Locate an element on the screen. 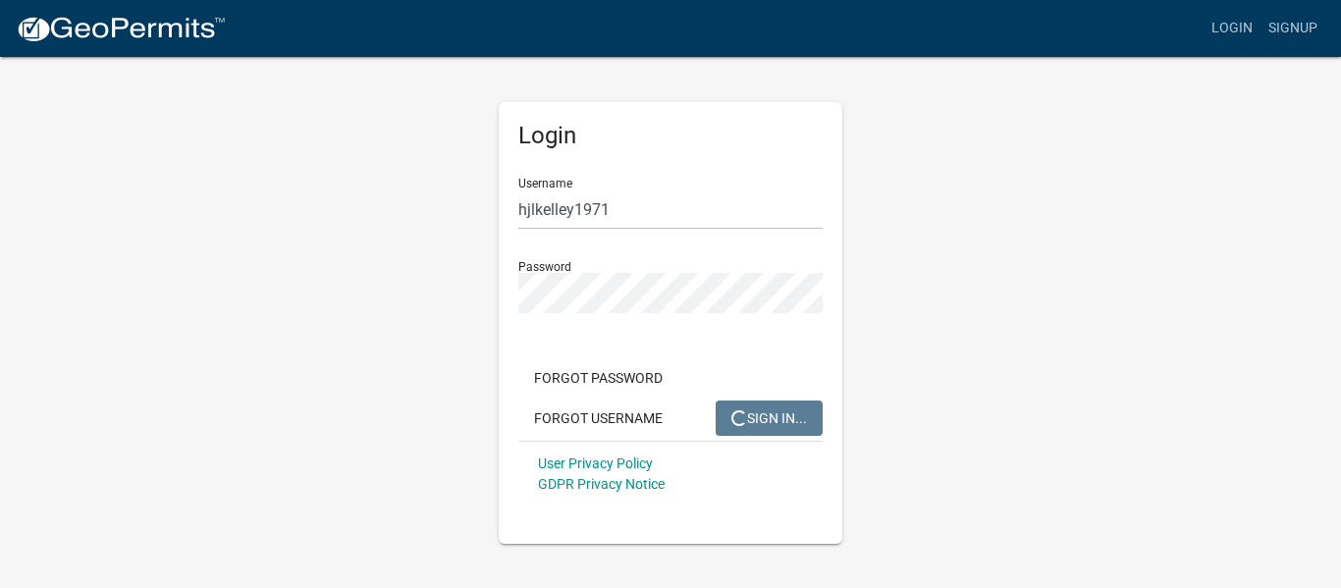  button: Forgot Username is located at coordinates (598, 418).